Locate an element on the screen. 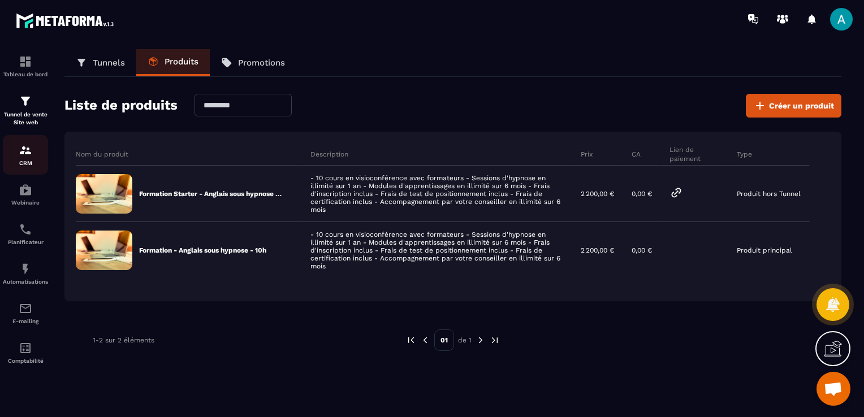 This screenshot has width=864, height=417. a: automationsautomationsAutomatisations is located at coordinates (25, 274).